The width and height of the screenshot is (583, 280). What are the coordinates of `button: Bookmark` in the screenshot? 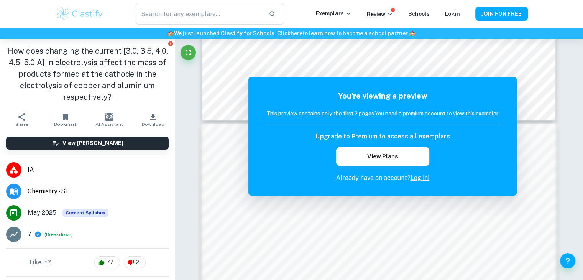 It's located at (65, 119).